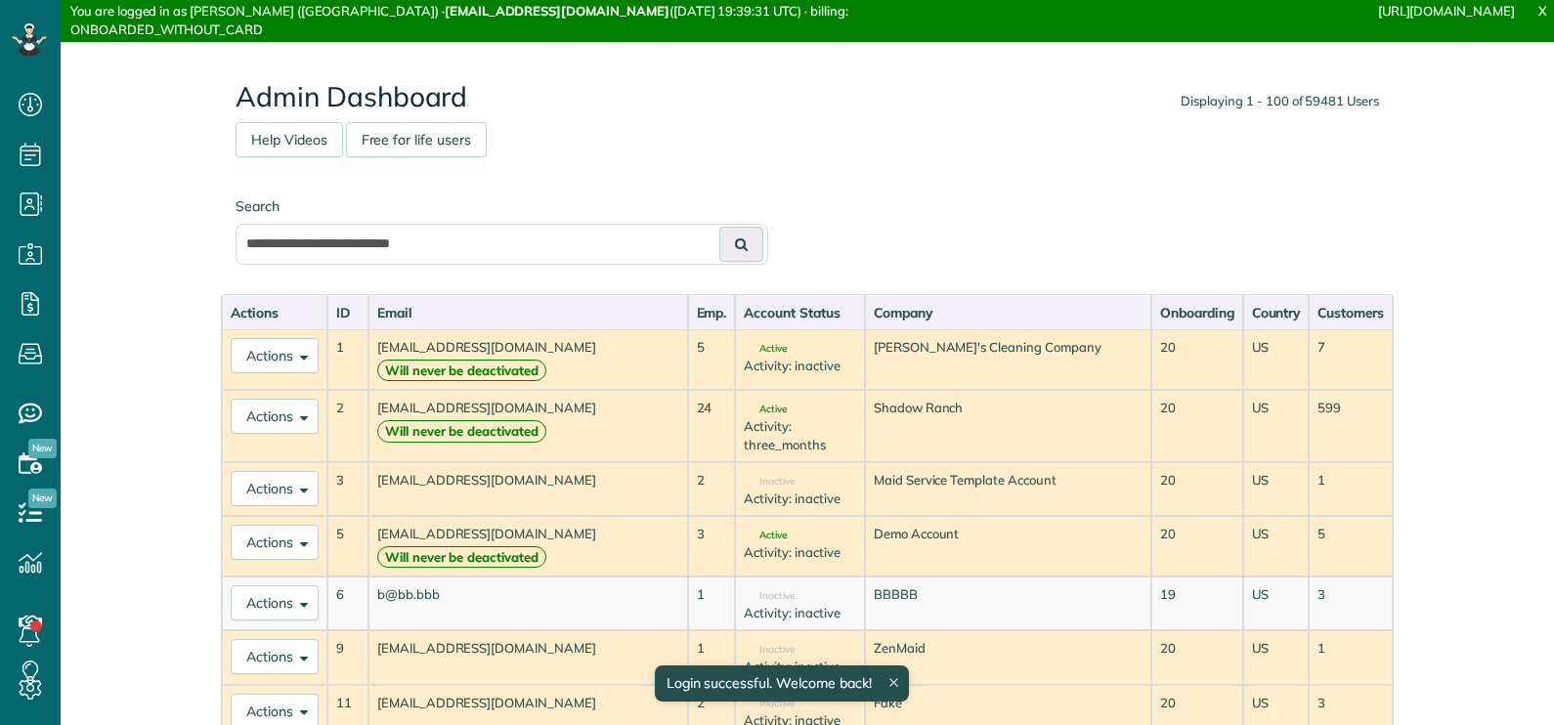 The height and width of the screenshot is (725, 1554). What do you see at coordinates (1279, 101) in the screenshot?
I see `div: Displaying 1 - 100 of 59481 Users` at bounding box center [1279, 101].